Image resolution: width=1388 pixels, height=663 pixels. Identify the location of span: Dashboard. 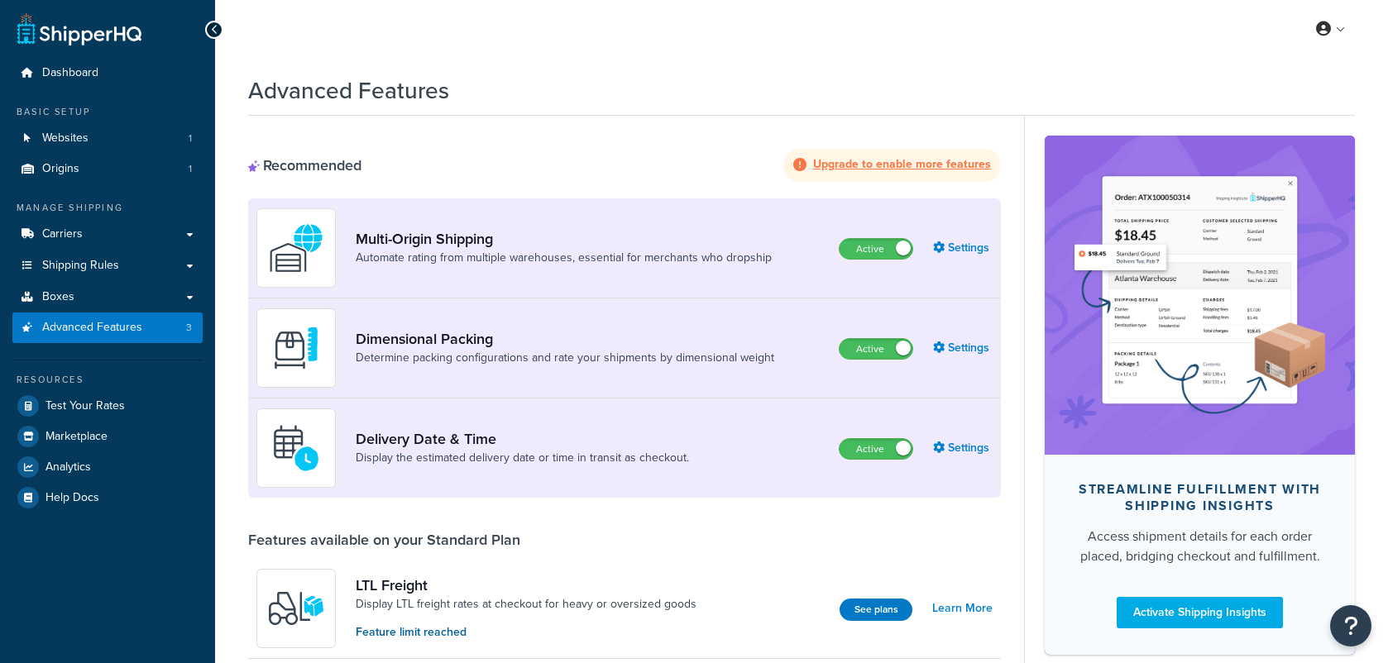
(70, 73).